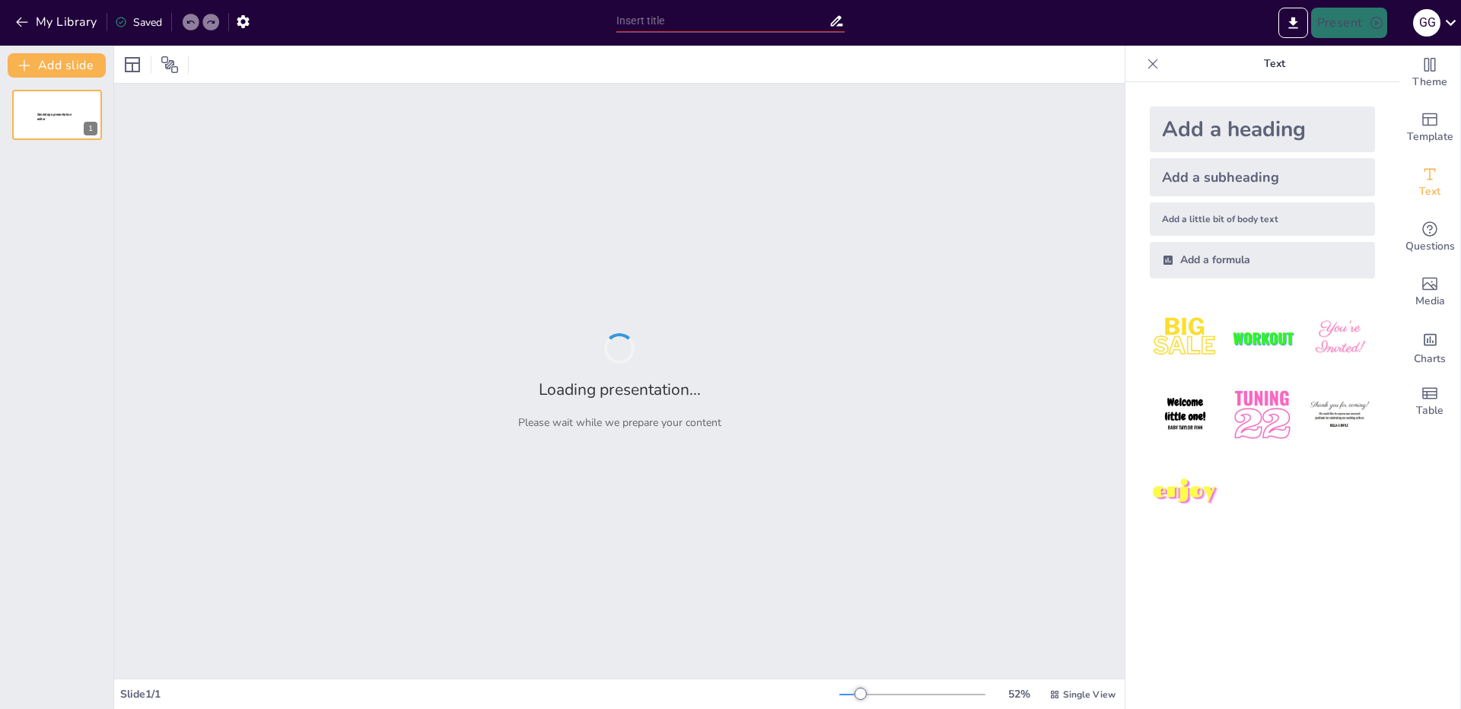  Describe the element at coordinates (57, 22) in the screenshot. I see `button: My Library` at that location.